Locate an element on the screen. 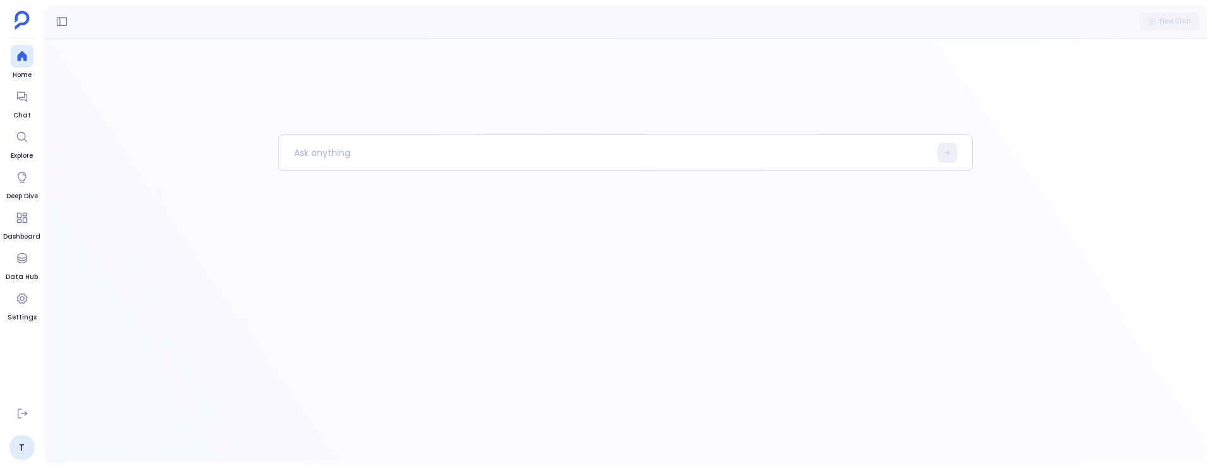 This screenshot has width=1212, height=469. a: Deep Dive is located at coordinates (22, 184).